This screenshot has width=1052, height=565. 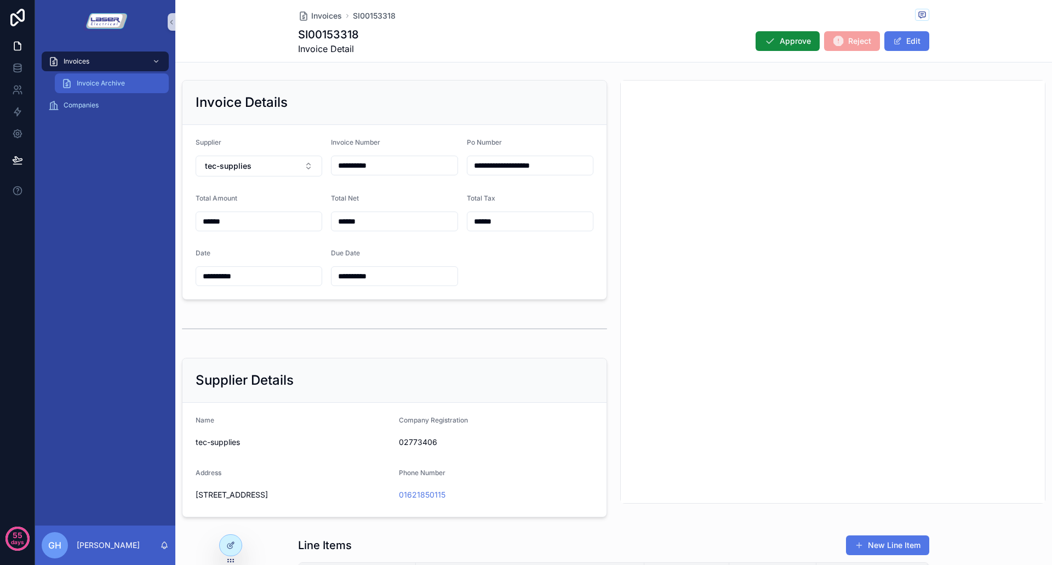 What do you see at coordinates (216, 198) in the screenshot?
I see `span: Total Amount` at bounding box center [216, 198].